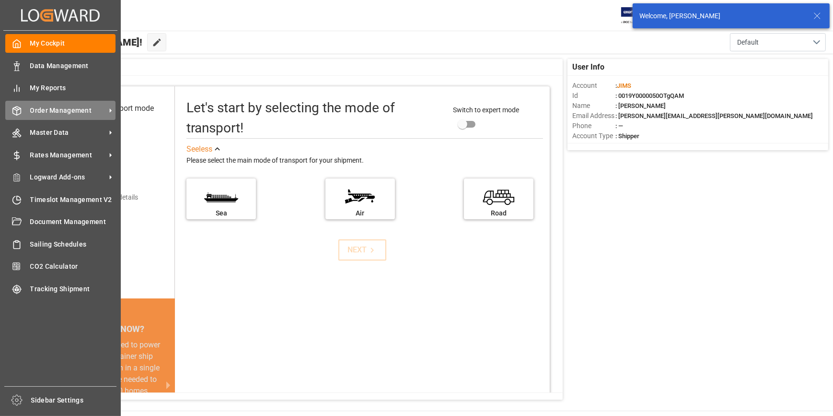  I want to click on span: My Reports, so click(73, 88).